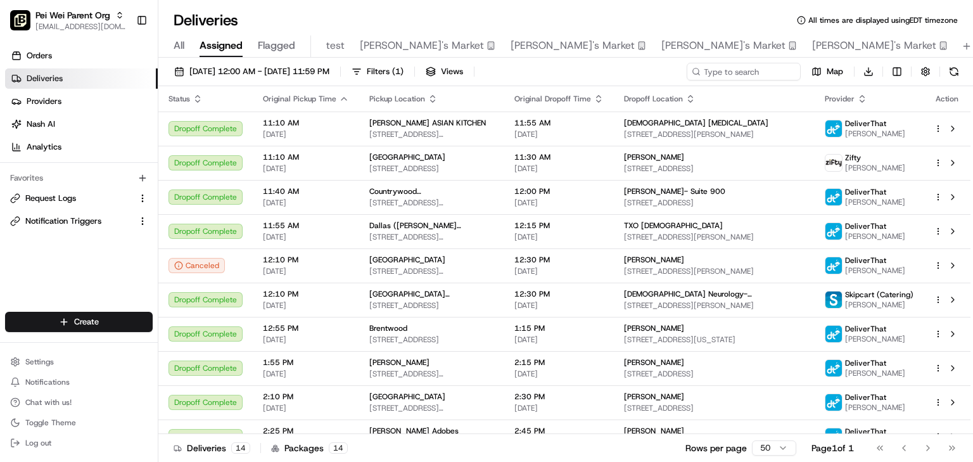  Describe the element at coordinates (79, 402) in the screenshot. I see `button: Chat with us!` at that location.